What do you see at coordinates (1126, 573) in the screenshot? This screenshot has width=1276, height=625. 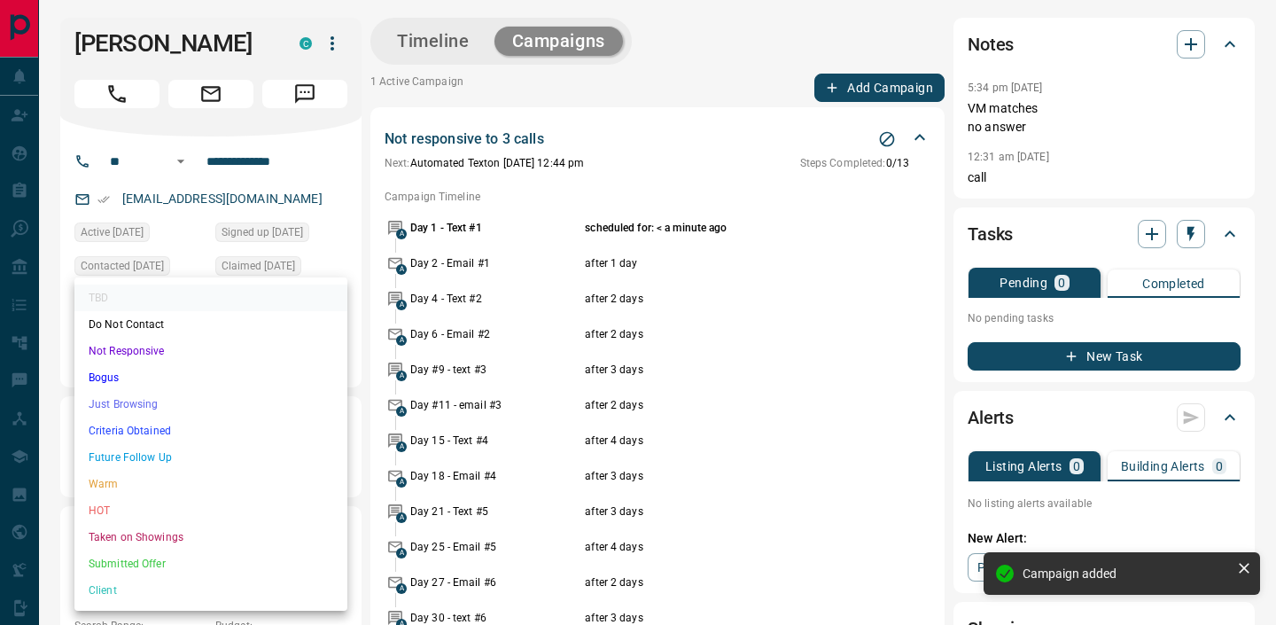 I see `div: Campaign added` at bounding box center [1126, 573].